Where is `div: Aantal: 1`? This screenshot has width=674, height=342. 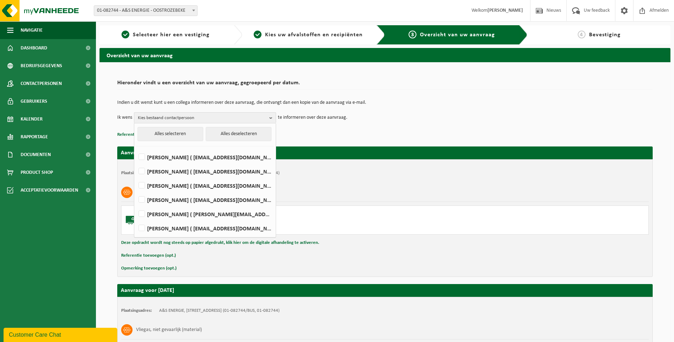
div: Aantal: 1 is located at coordinates (283, 227).